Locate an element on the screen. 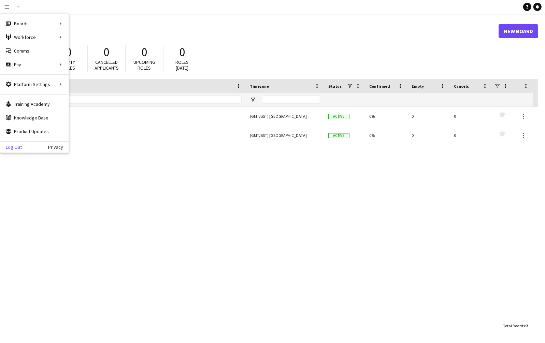 The width and height of the screenshot is (545, 343). a: Comms is located at coordinates (34, 51).